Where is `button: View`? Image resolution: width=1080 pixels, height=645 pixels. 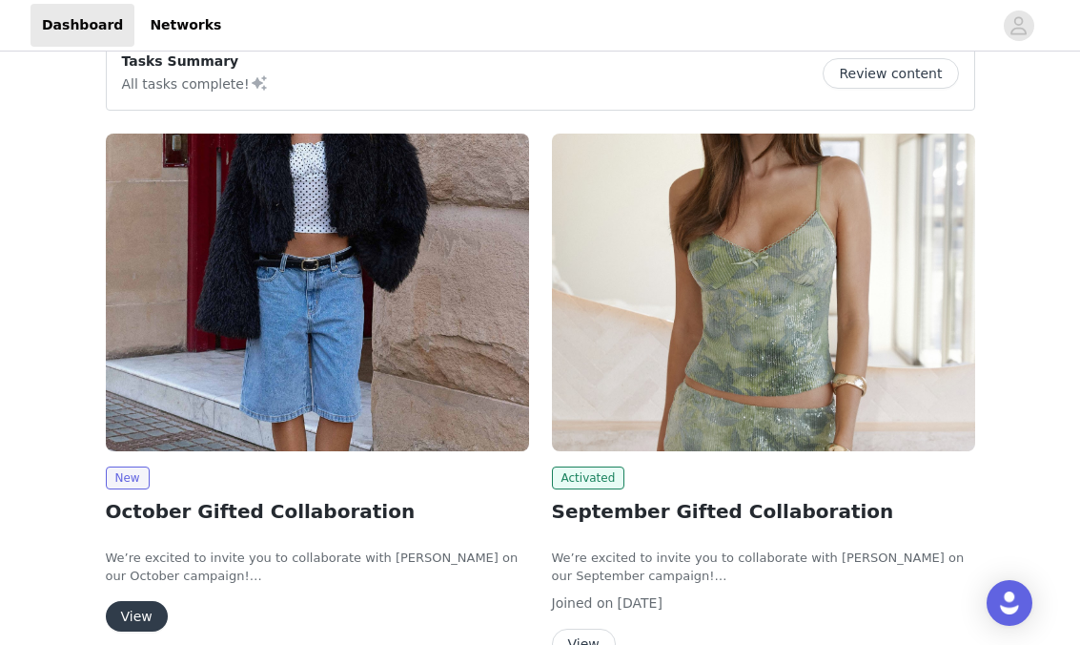 button: View is located at coordinates (136, 616).